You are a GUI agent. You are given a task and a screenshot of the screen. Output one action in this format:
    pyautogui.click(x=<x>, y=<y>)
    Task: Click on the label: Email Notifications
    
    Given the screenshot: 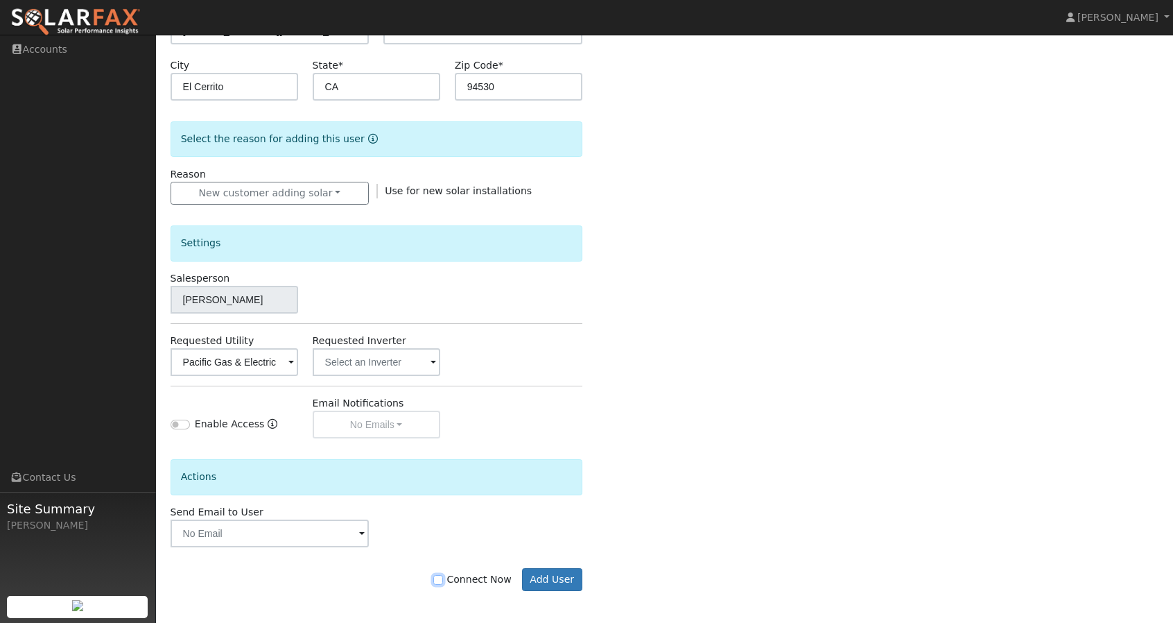 What is the action you would take?
    pyautogui.click(x=358, y=403)
    